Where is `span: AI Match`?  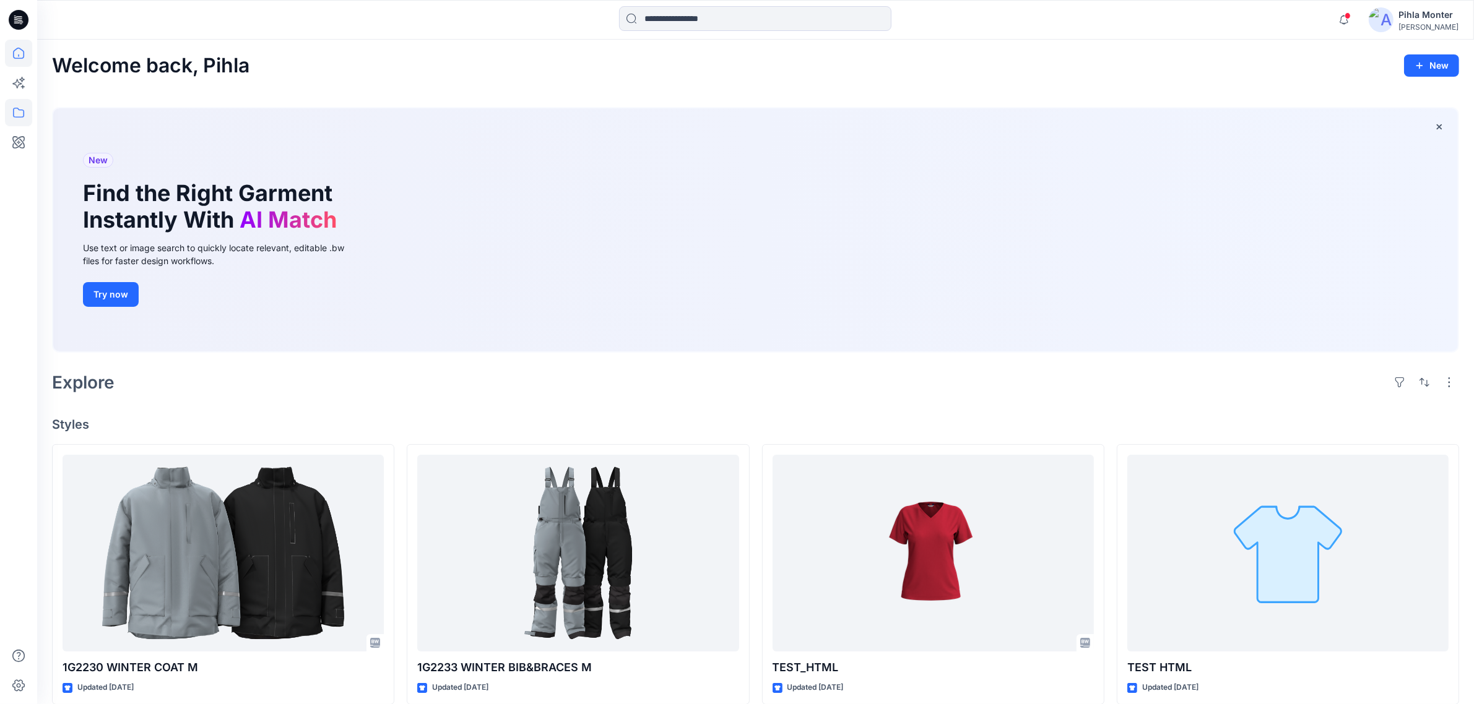 span: AI Match is located at coordinates (288, 220).